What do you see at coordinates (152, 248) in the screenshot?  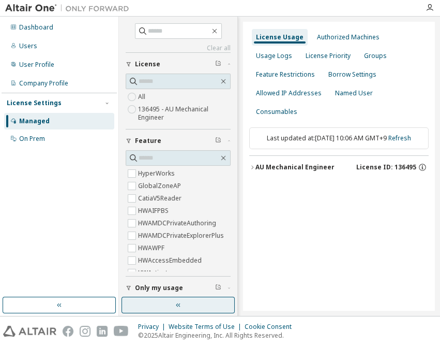 I see `label: HWAWPF` at bounding box center [152, 248].